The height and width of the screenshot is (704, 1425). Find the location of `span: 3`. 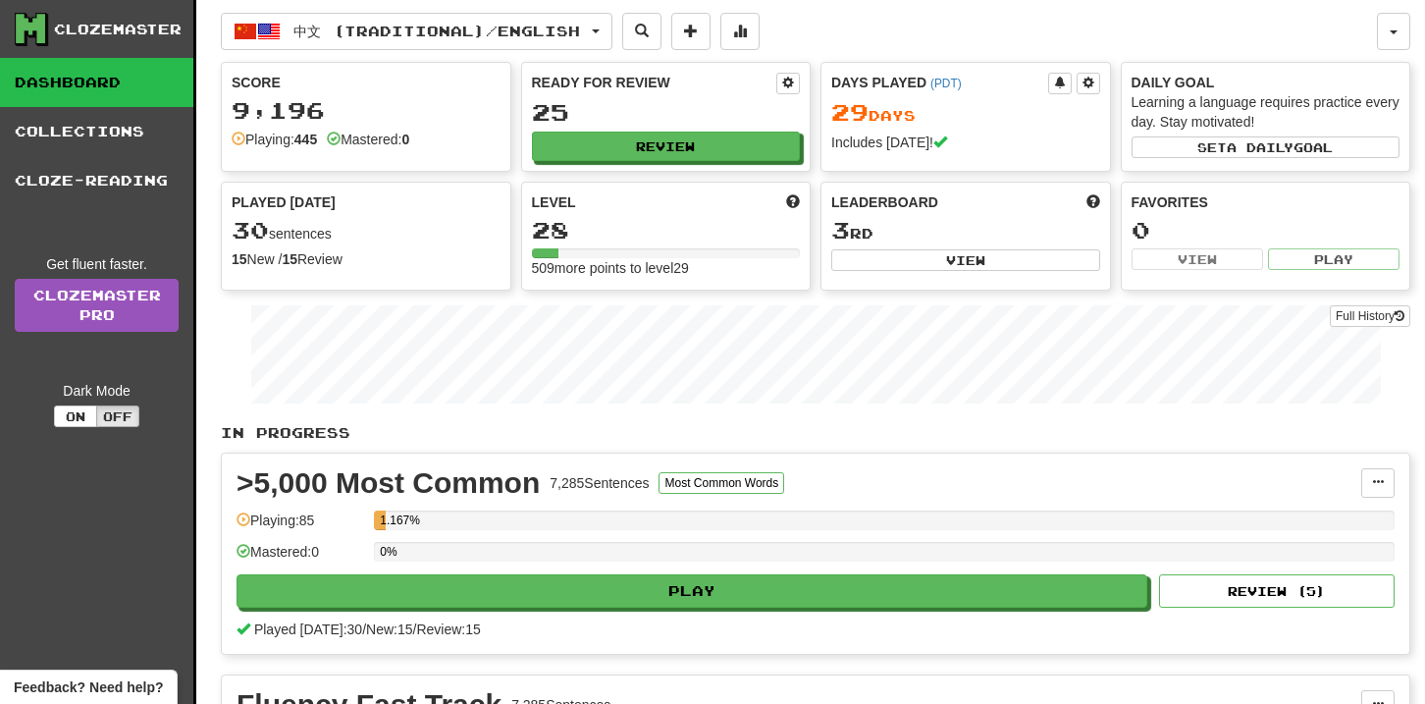

span: 3 is located at coordinates (840, 230).